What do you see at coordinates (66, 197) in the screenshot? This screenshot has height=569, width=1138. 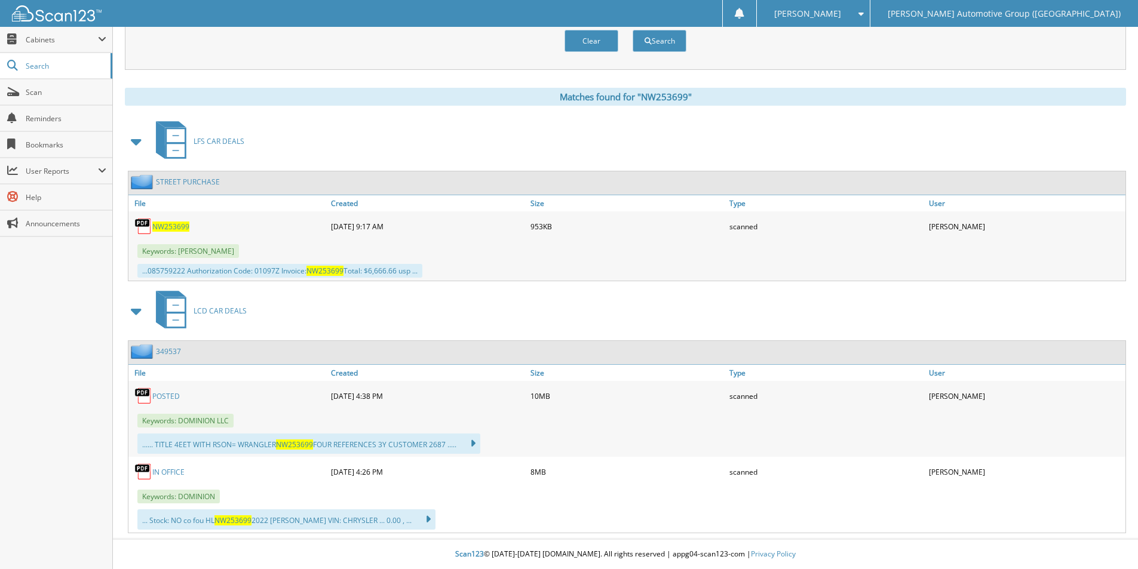 I see `span: Help` at bounding box center [66, 197].